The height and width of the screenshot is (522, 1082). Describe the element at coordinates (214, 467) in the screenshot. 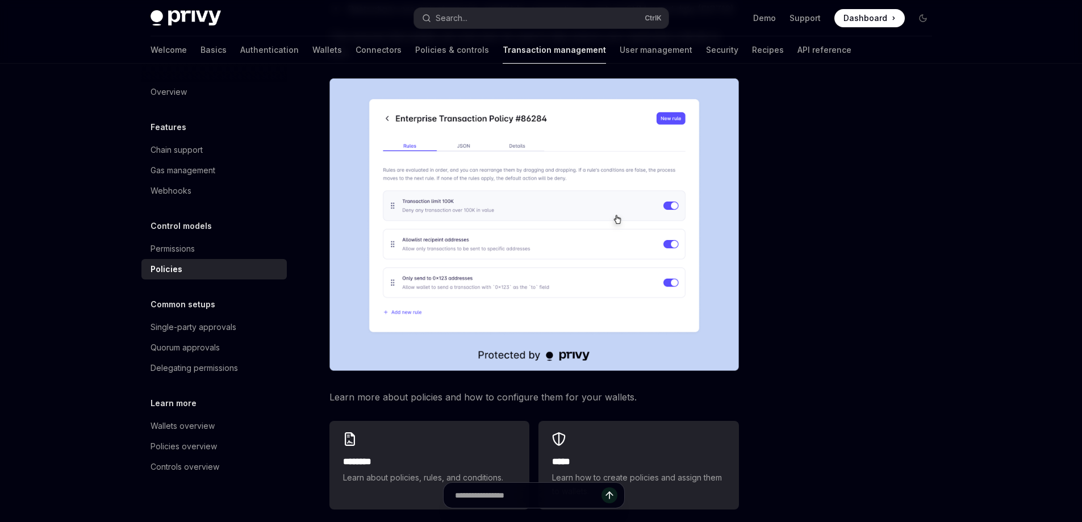

I see `a: Controls overview` at that location.